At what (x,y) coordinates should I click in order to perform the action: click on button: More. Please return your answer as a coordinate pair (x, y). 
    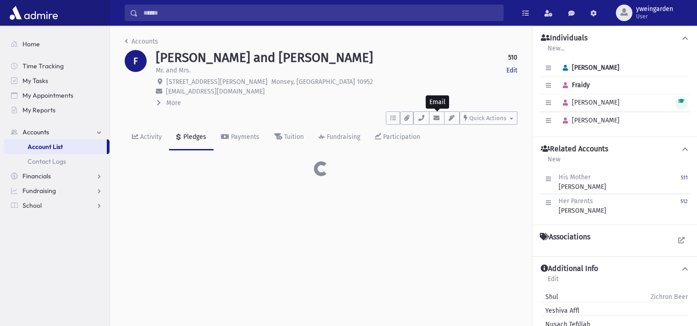
    Looking at the image, I should click on (169, 103).